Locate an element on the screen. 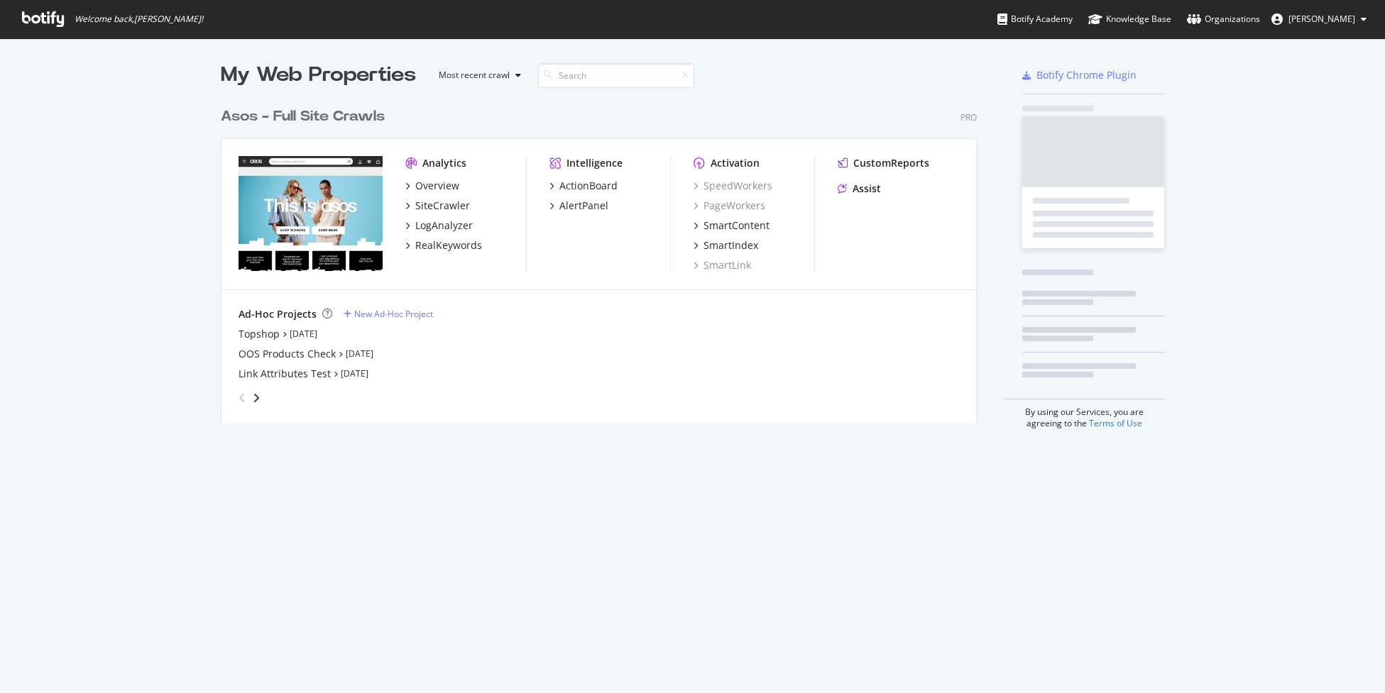  a: LogAnalyzer is located at coordinates (439, 226).